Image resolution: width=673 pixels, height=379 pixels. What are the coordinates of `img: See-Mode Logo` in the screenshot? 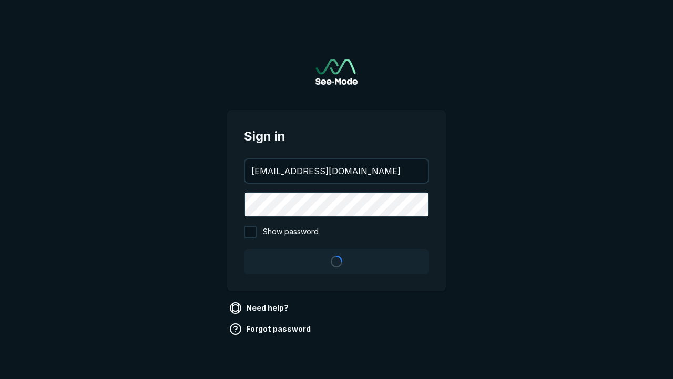 It's located at (337, 72).